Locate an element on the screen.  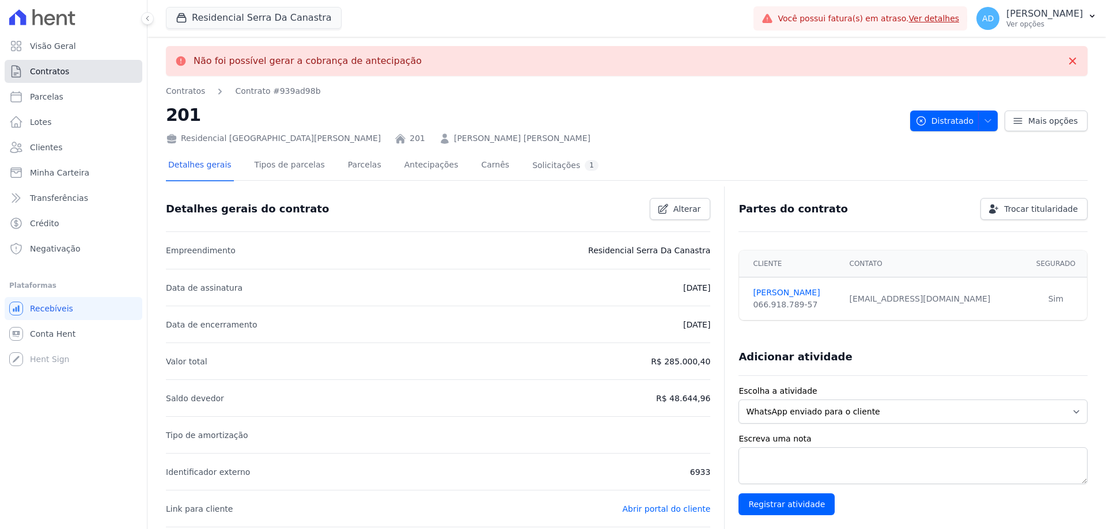
a: Minha Carteira is located at coordinates (73, 173).